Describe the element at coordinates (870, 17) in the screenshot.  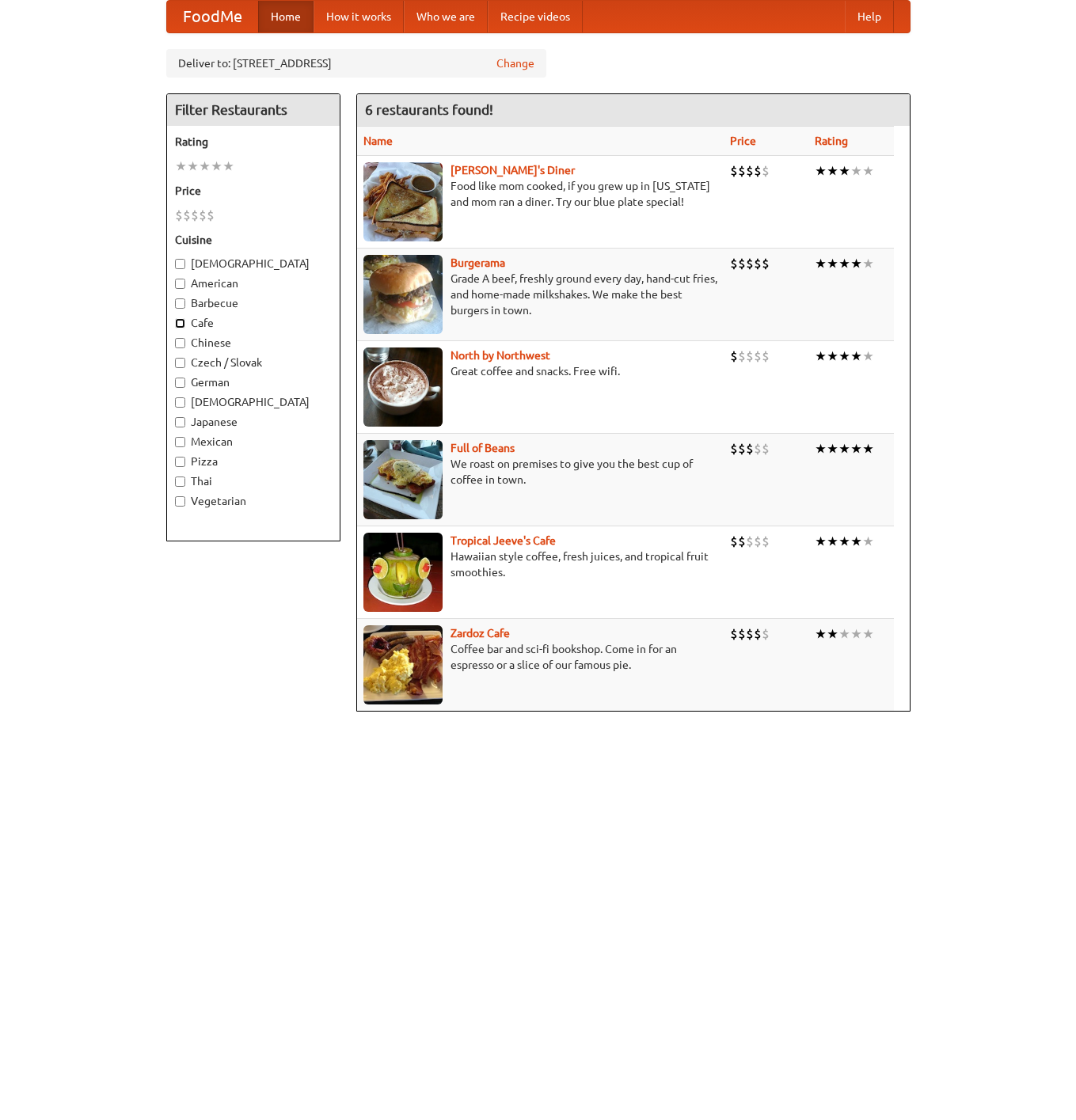
I see `a: Help` at that location.